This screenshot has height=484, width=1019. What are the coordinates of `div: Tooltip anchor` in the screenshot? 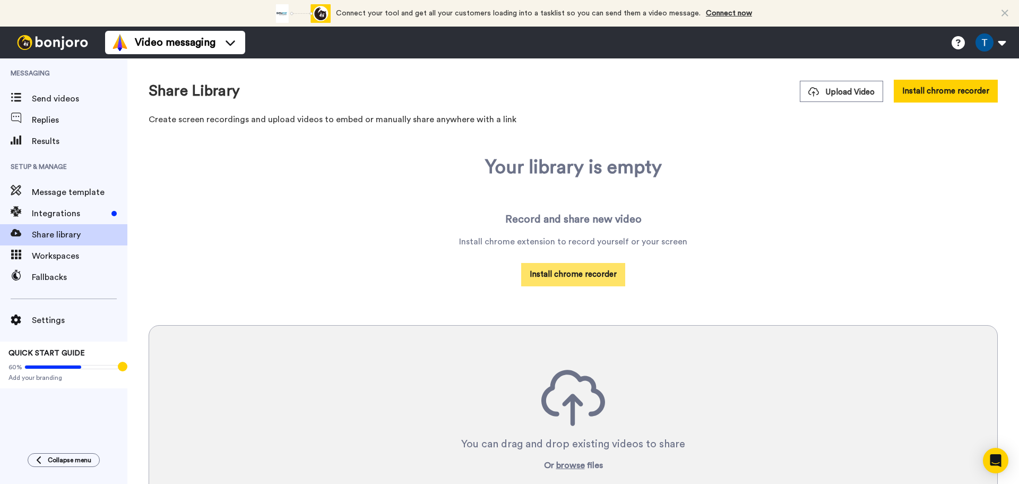 It's located at (123, 366).